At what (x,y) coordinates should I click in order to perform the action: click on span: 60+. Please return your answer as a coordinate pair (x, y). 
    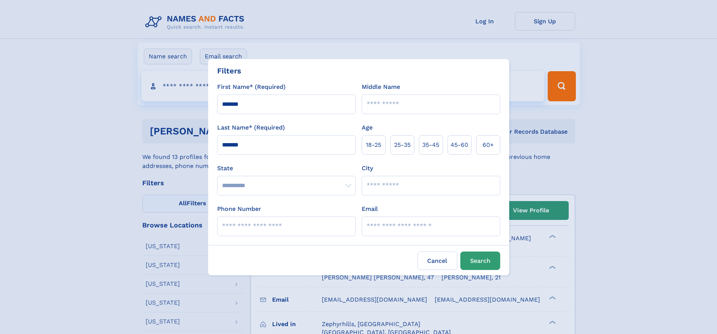
    Looking at the image, I should click on (488, 145).